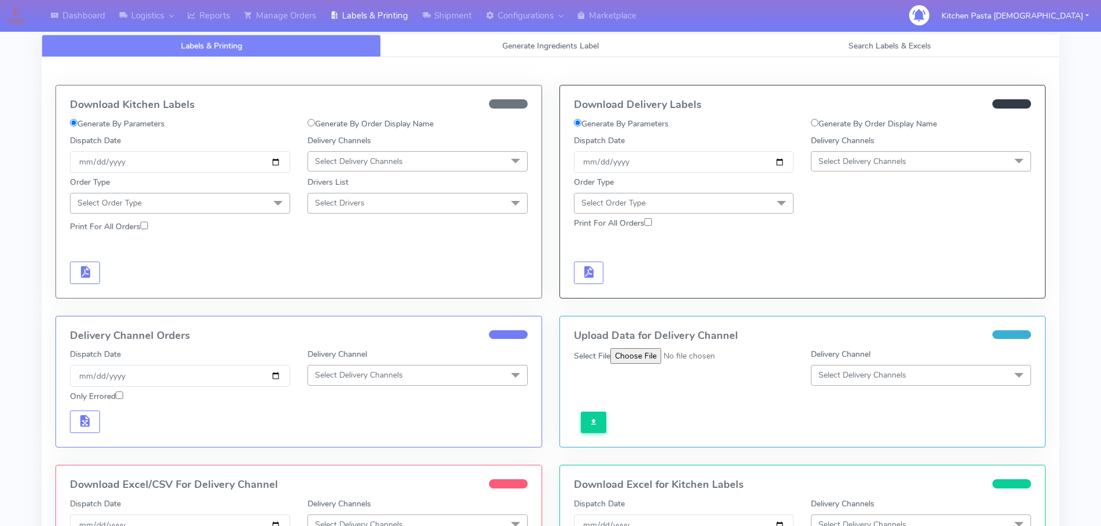  What do you see at coordinates (119, 395) in the screenshot?
I see `input: Only Errored` at bounding box center [119, 395].